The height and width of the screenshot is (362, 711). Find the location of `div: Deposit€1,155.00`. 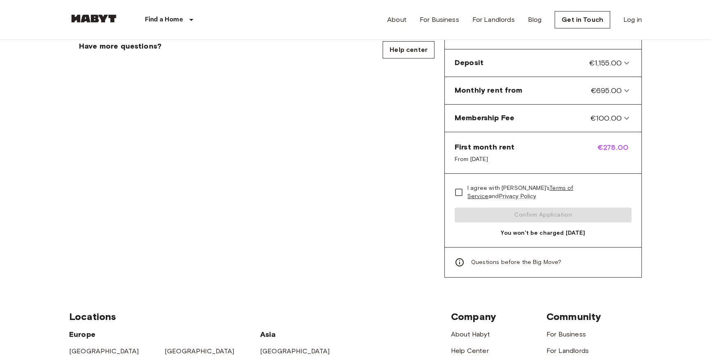

div: Deposit€1,155.00 is located at coordinates (543, 63).